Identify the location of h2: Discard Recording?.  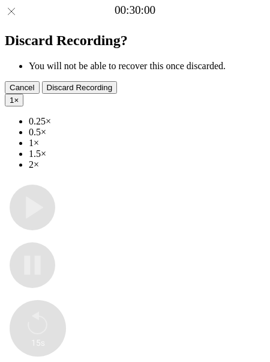
(135, 40).